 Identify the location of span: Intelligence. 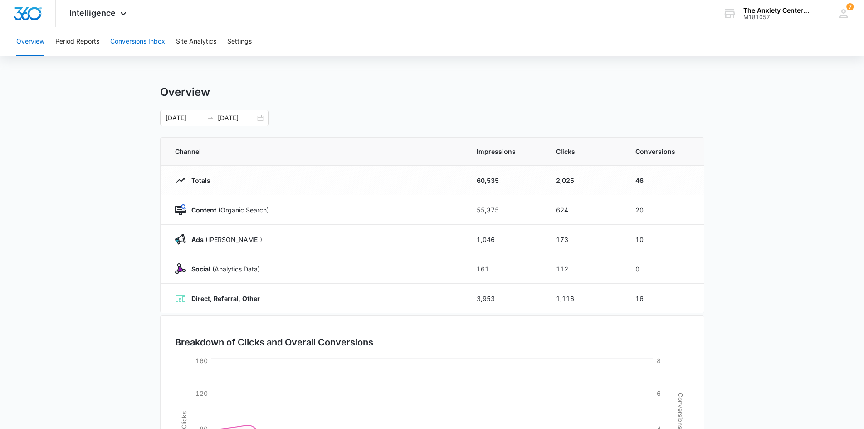
(93, 13).